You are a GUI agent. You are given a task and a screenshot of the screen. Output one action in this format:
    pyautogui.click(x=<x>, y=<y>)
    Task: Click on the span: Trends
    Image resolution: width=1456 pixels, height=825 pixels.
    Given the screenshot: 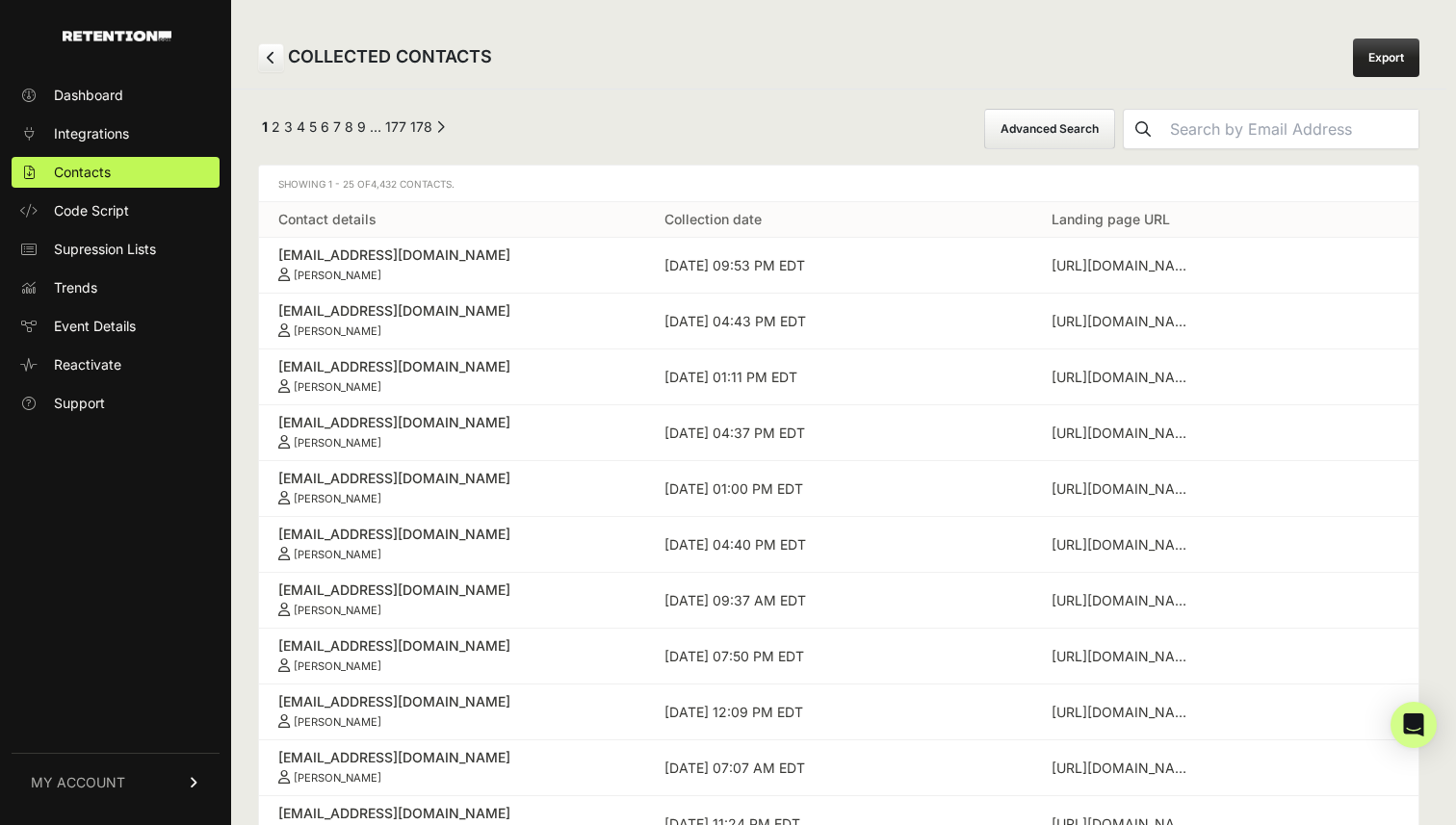 What is the action you would take?
    pyautogui.click(x=76, y=288)
    